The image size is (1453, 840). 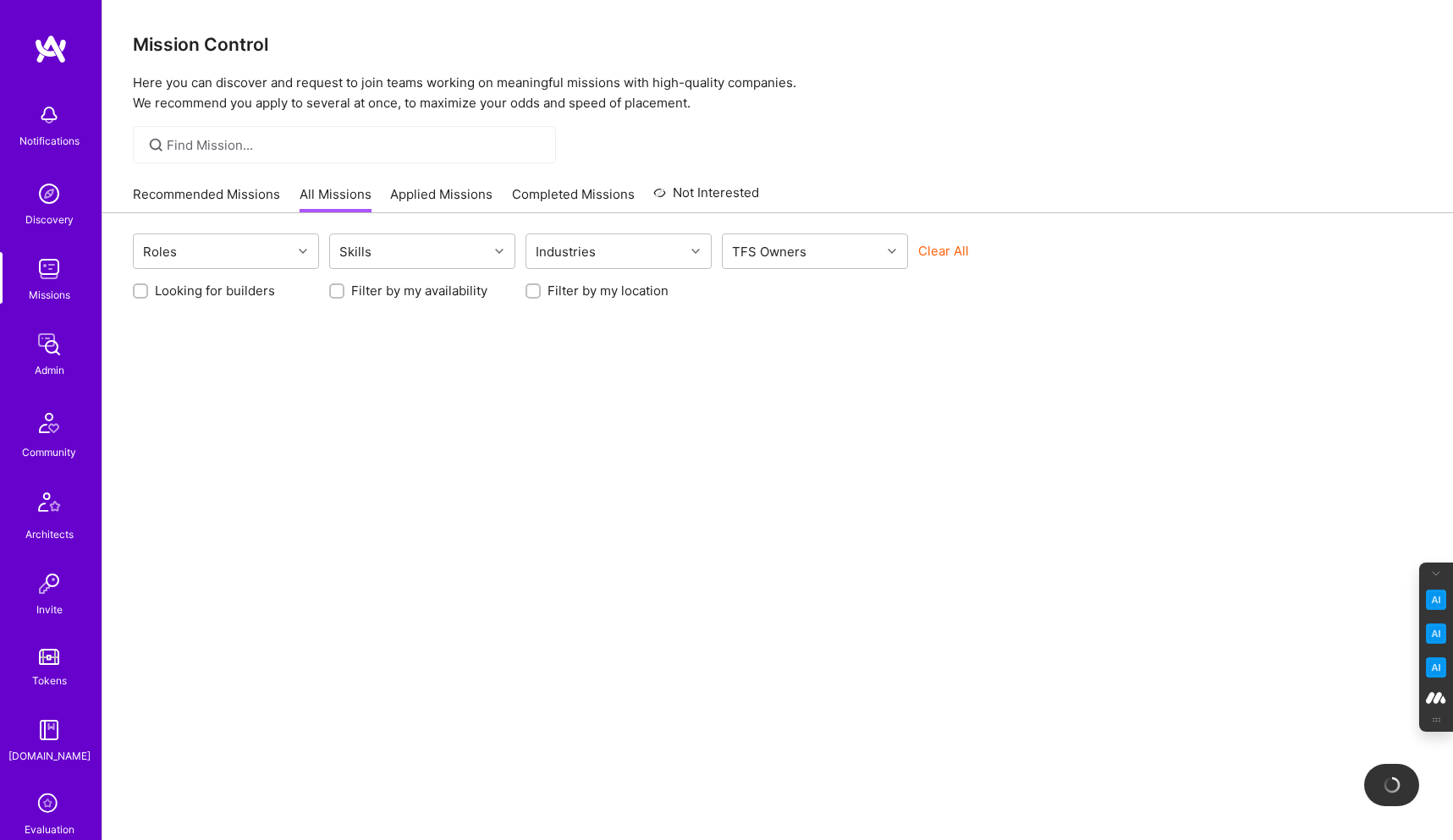 What do you see at coordinates (335, 199) in the screenshot?
I see `a: All Missions` at bounding box center [335, 199].